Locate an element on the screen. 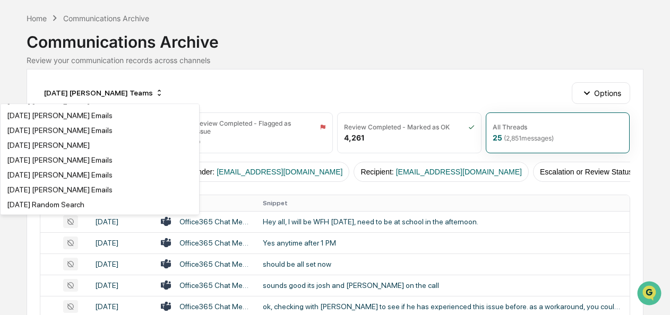 The image size is (670, 315). button: Escalation or Review Status:All is located at coordinates (593, 172).